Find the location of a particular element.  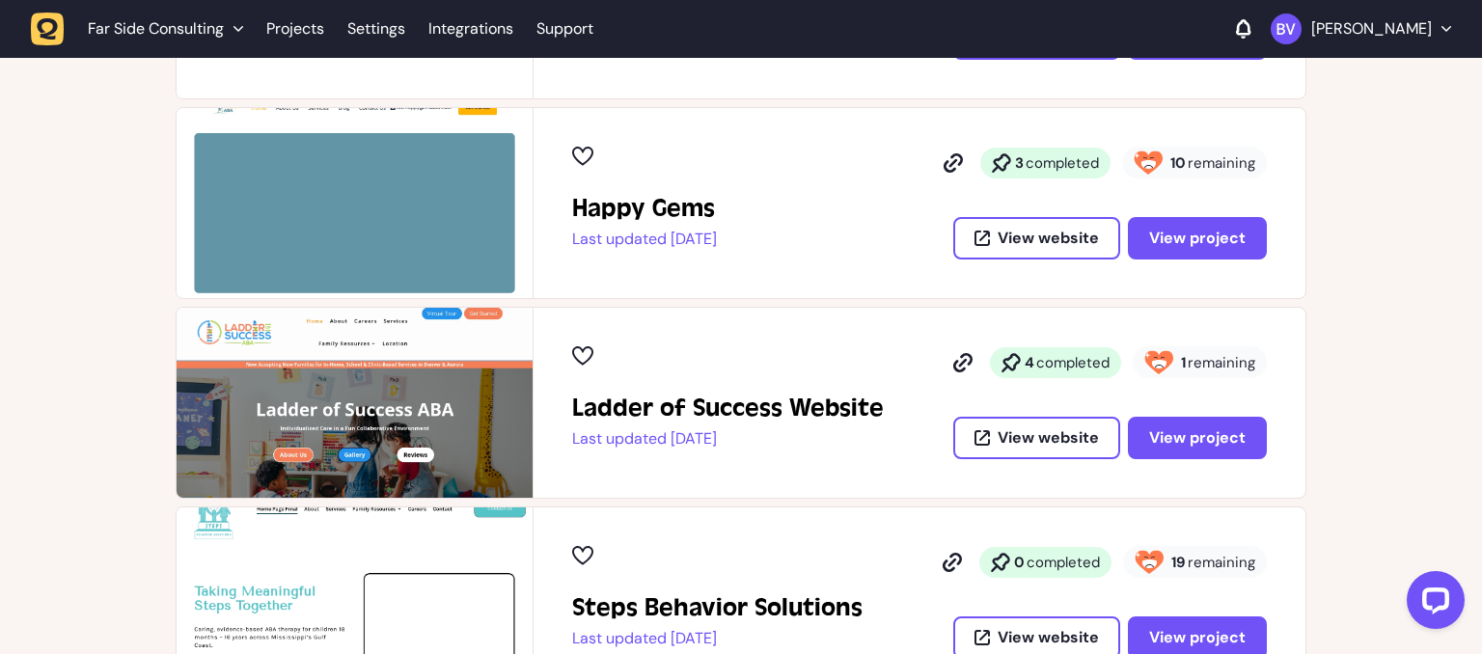

h2: Ladder of Success Website is located at coordinates (727, 408).